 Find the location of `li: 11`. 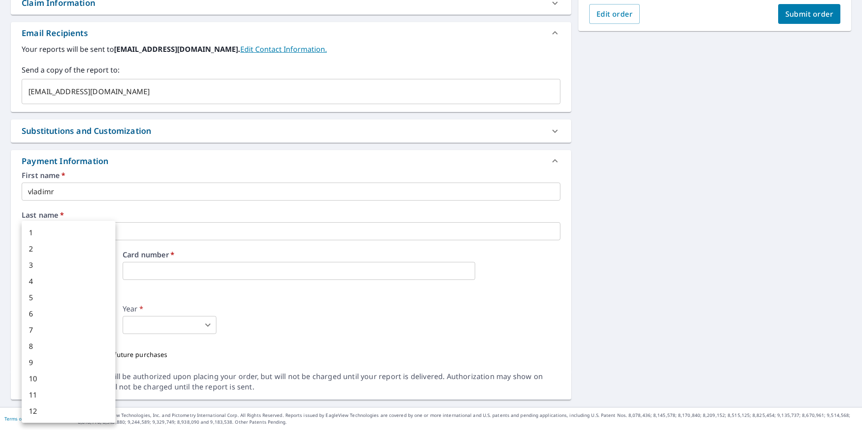

li: 11 is located at coordinates (69, 395).